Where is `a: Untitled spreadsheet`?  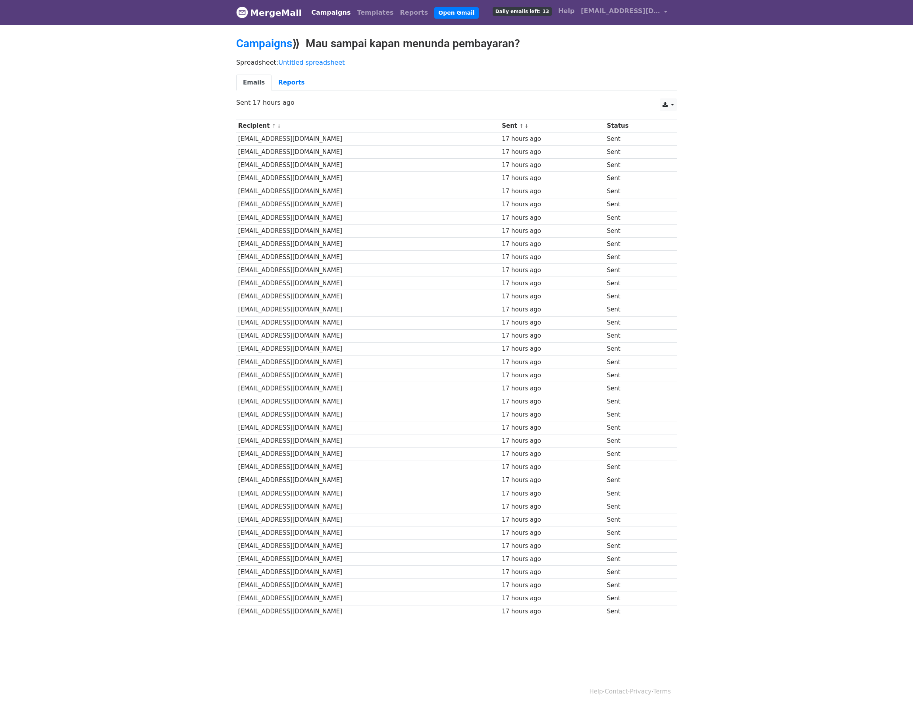
a: Untitled spreadsheet is located at coordinates (311, 62).